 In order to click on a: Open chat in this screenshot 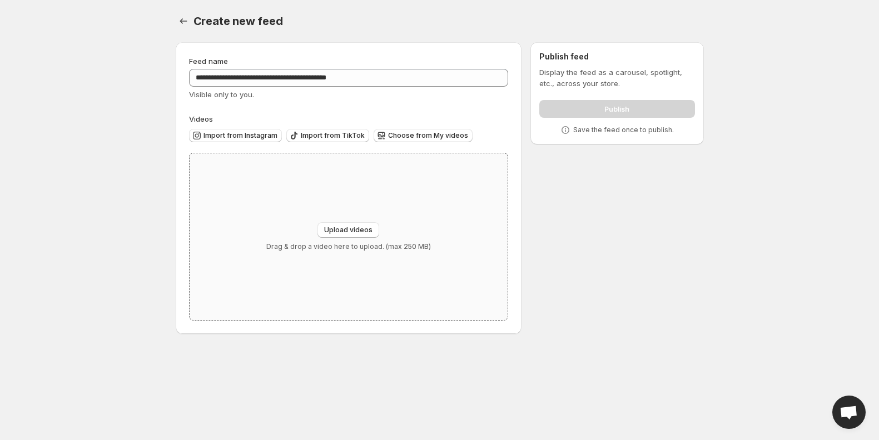, I will do `click(849, 412)`.